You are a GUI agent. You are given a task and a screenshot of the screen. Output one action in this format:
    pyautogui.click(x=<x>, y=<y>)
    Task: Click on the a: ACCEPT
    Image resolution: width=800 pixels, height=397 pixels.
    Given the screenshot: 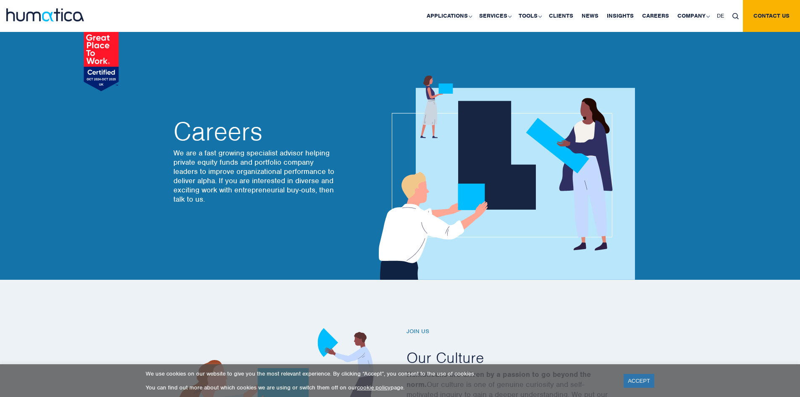 What is the action you would take?
    pyautogui.click(x=639, y=381)
    